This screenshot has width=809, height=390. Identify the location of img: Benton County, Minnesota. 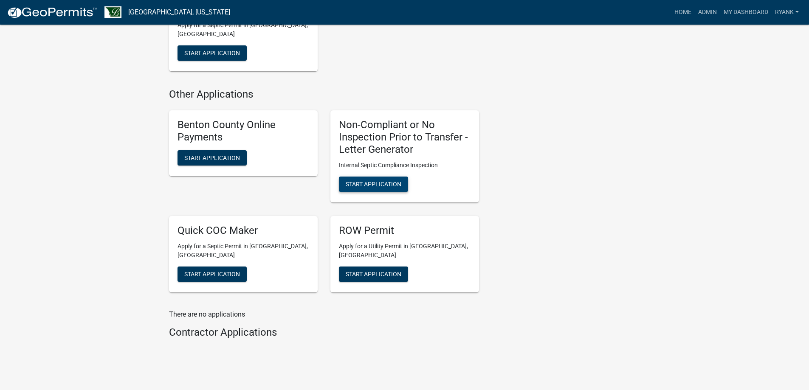
(113, 12).